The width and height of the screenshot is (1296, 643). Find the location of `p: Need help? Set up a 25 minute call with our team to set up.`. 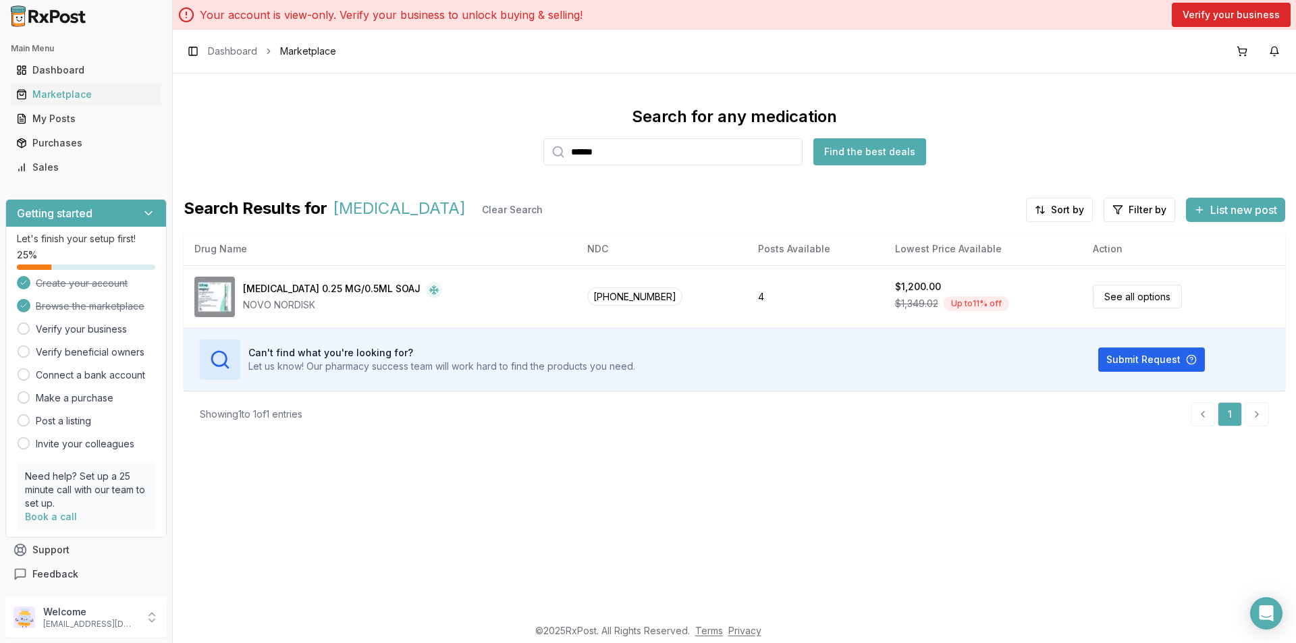

p: Need help? Set up a 25 minute call with our team to set up. is located at coordinates (86, 490).